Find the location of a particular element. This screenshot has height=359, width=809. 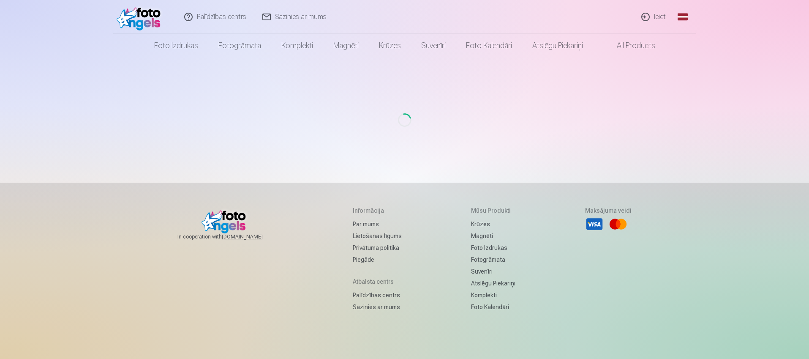

h5: Atbalsta centrs is located at coordinates (377, 281).